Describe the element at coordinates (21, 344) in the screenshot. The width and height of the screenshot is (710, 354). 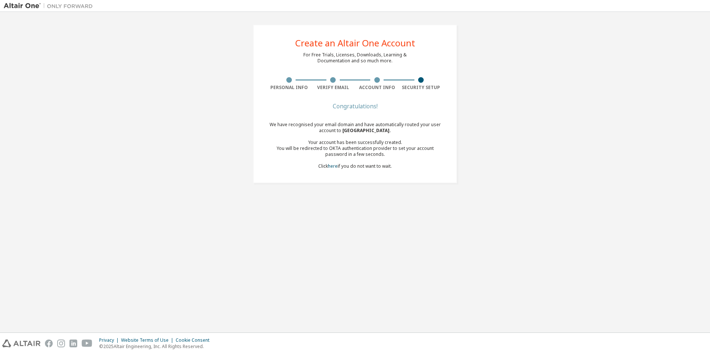
I see `img: altair_logo.svg` at that location.